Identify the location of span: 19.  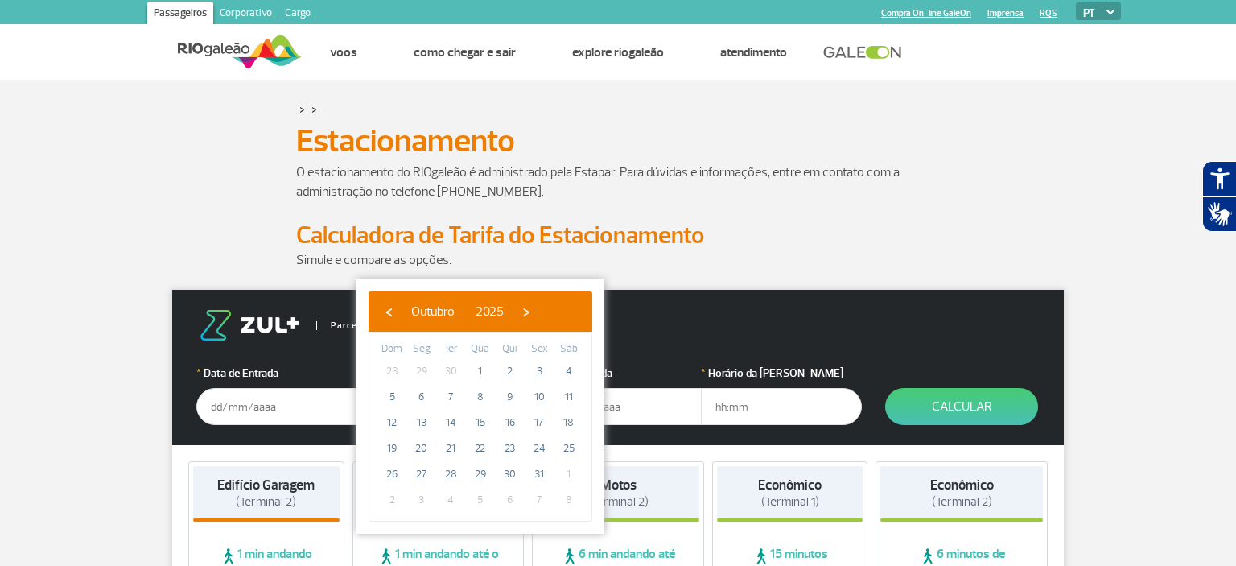
(392, 448).